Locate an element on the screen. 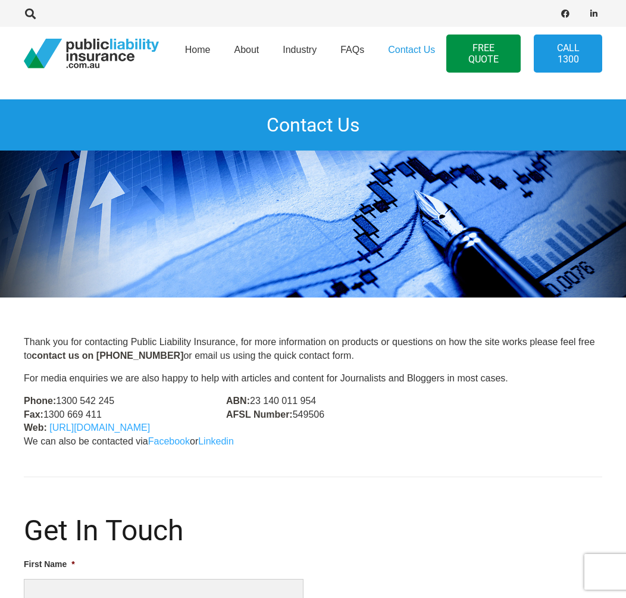  strong: Phone: is located at coordinates (40, 401).